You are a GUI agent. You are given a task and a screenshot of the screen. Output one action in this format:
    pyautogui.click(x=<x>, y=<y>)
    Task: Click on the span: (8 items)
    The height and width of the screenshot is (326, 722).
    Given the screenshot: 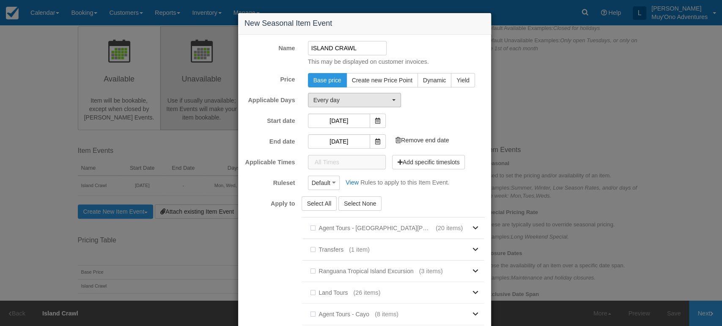 What is the action you would take?
    pyautogui.click(x=387, y=315)
    